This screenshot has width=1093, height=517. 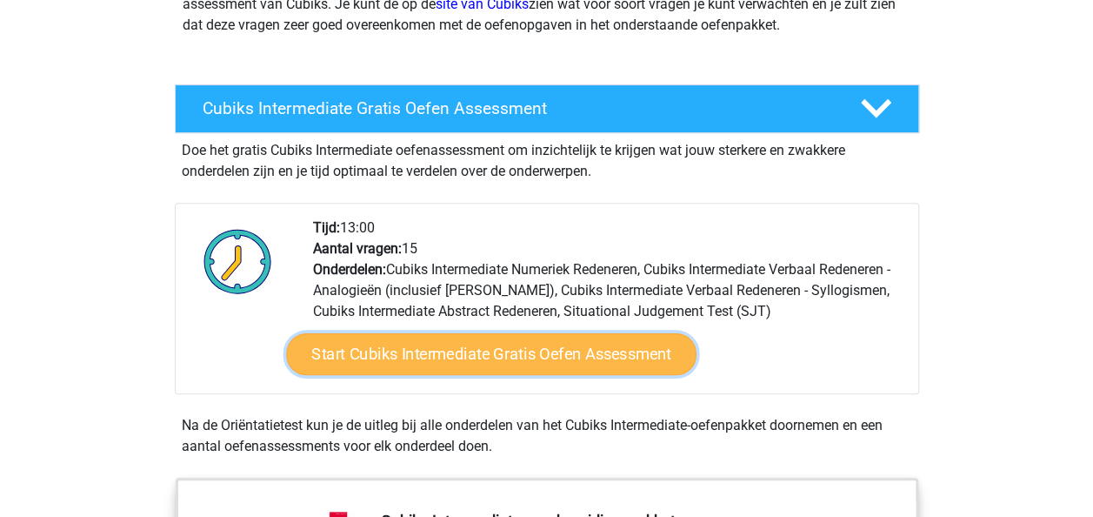 What do you see at coordinates (517, 108) in the screenshot?
I see `h4: Cubiks Intermediate Gratis Oefen Assessment` at bounding box center [517, 108].